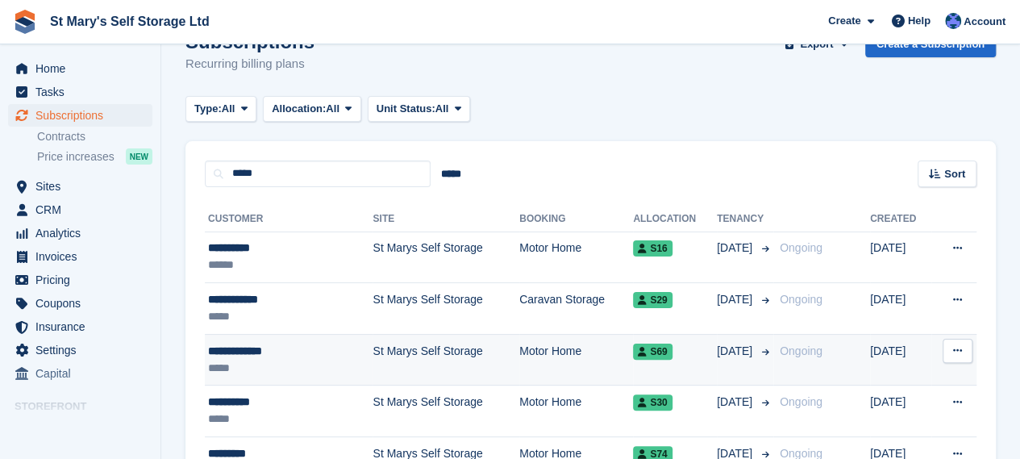  What do you see at coordinates (94, 156) in the screenshot?
I see `a: Price increases NEW` at bounding box center [94, 156].